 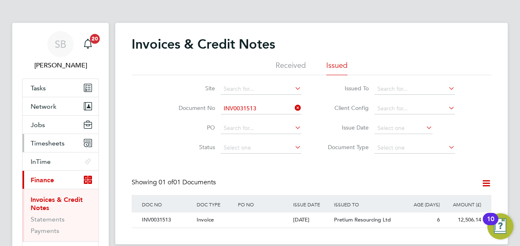 What do you see at coordinates (421, 204) in the screenshot?
I see `div: AGE (DAYS)` at bounding box center [421, 204].